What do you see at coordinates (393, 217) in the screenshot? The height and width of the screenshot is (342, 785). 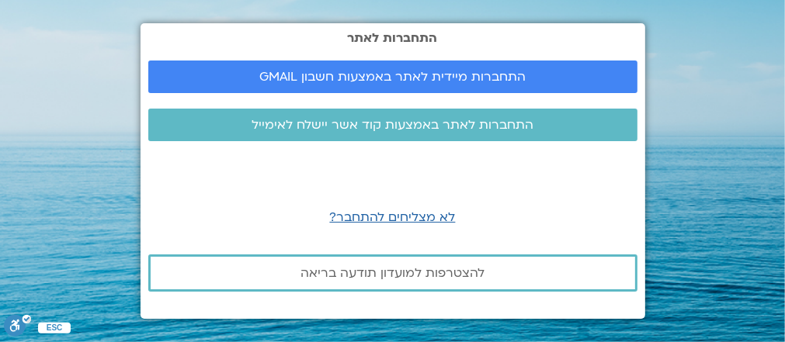 I see `a: לא מצליחים להתחבר?` at bounding box center [393, 217].